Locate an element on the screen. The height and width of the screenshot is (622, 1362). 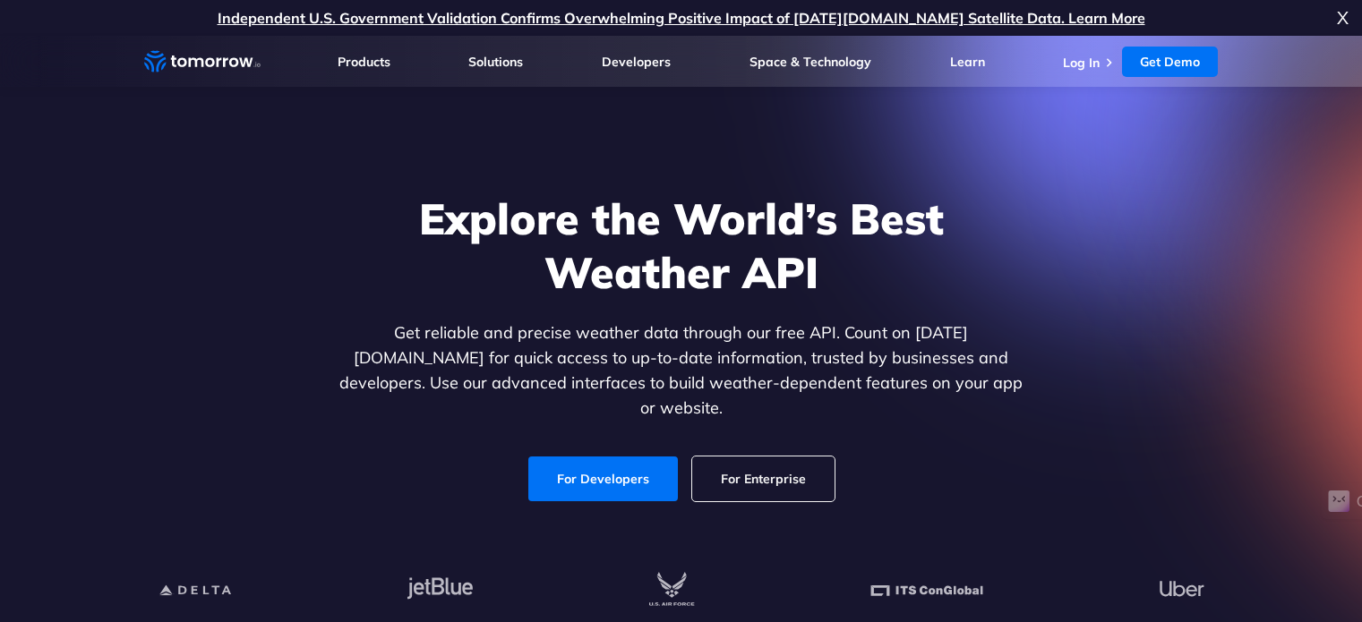
a: Space & Technology is located at coordinates (810, 62).